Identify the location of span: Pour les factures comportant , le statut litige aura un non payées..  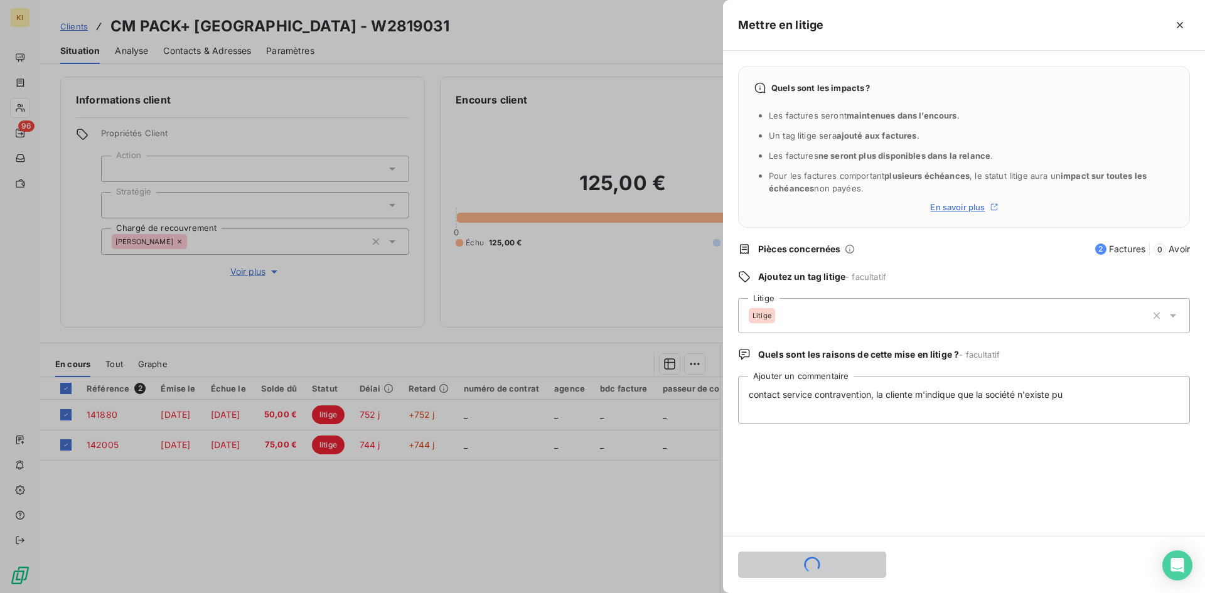
(958, 182).